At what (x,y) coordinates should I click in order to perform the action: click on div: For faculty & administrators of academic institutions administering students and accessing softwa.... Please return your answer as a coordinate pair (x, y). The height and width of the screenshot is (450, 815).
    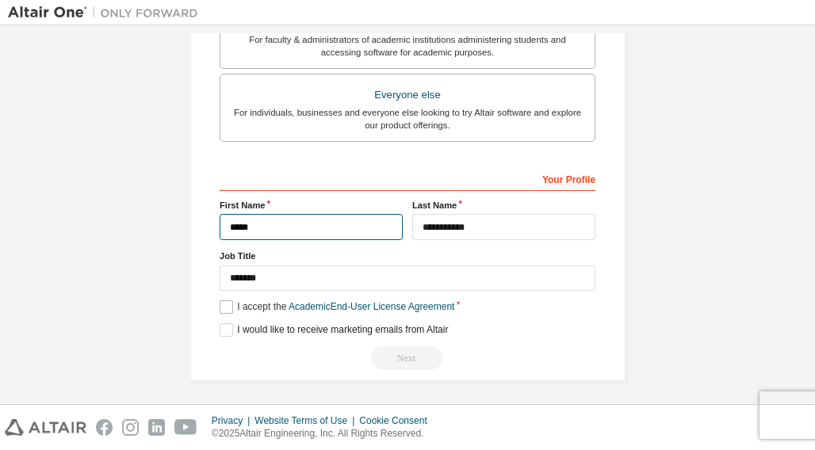
    Looking at the image, I should click on (408, 46).